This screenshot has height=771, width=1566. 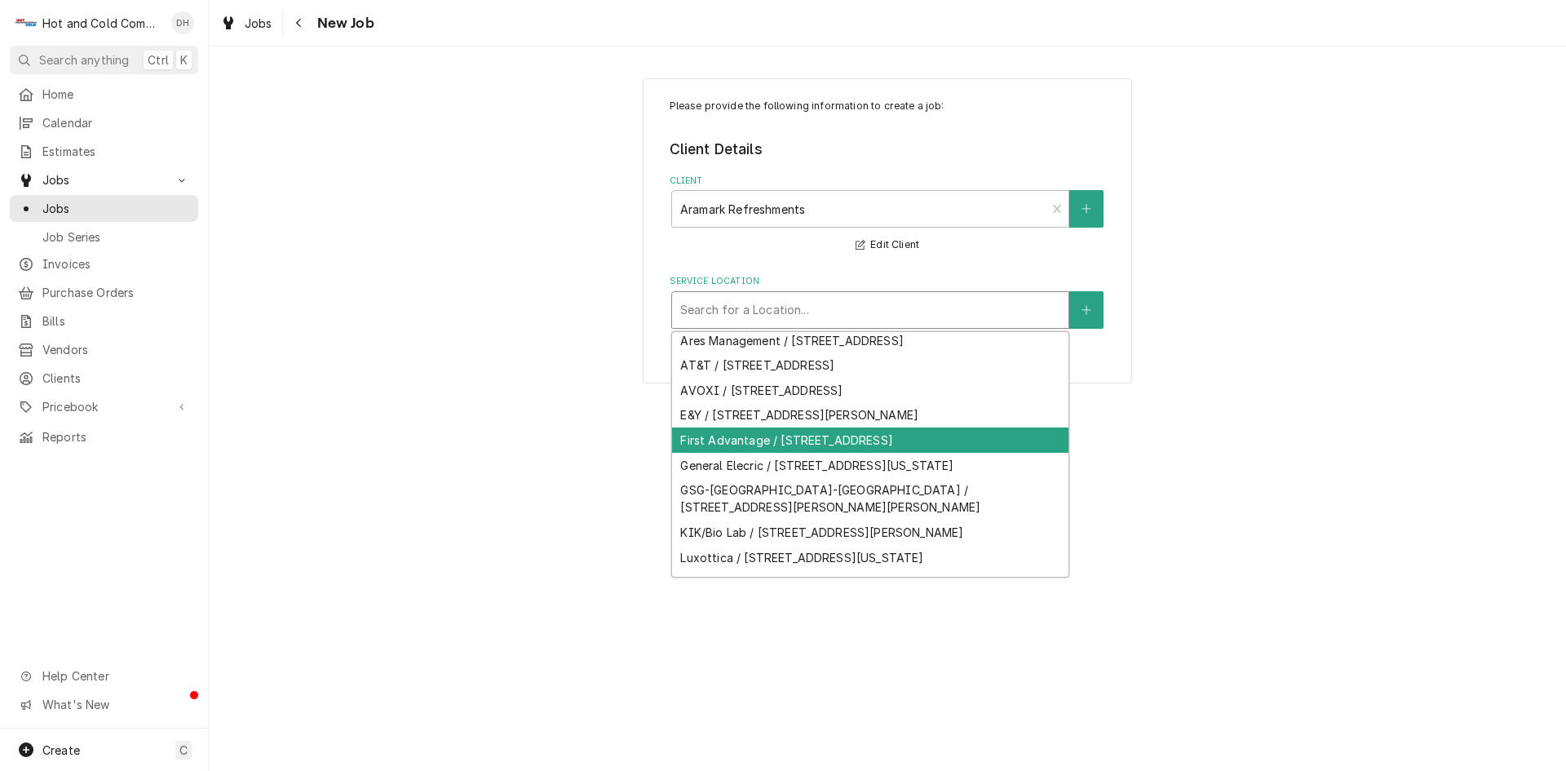 What do you see at coordinates (104, 406) in the screenshot?
I see `a: Go to Pricebook` at bounding box center [104, 406].